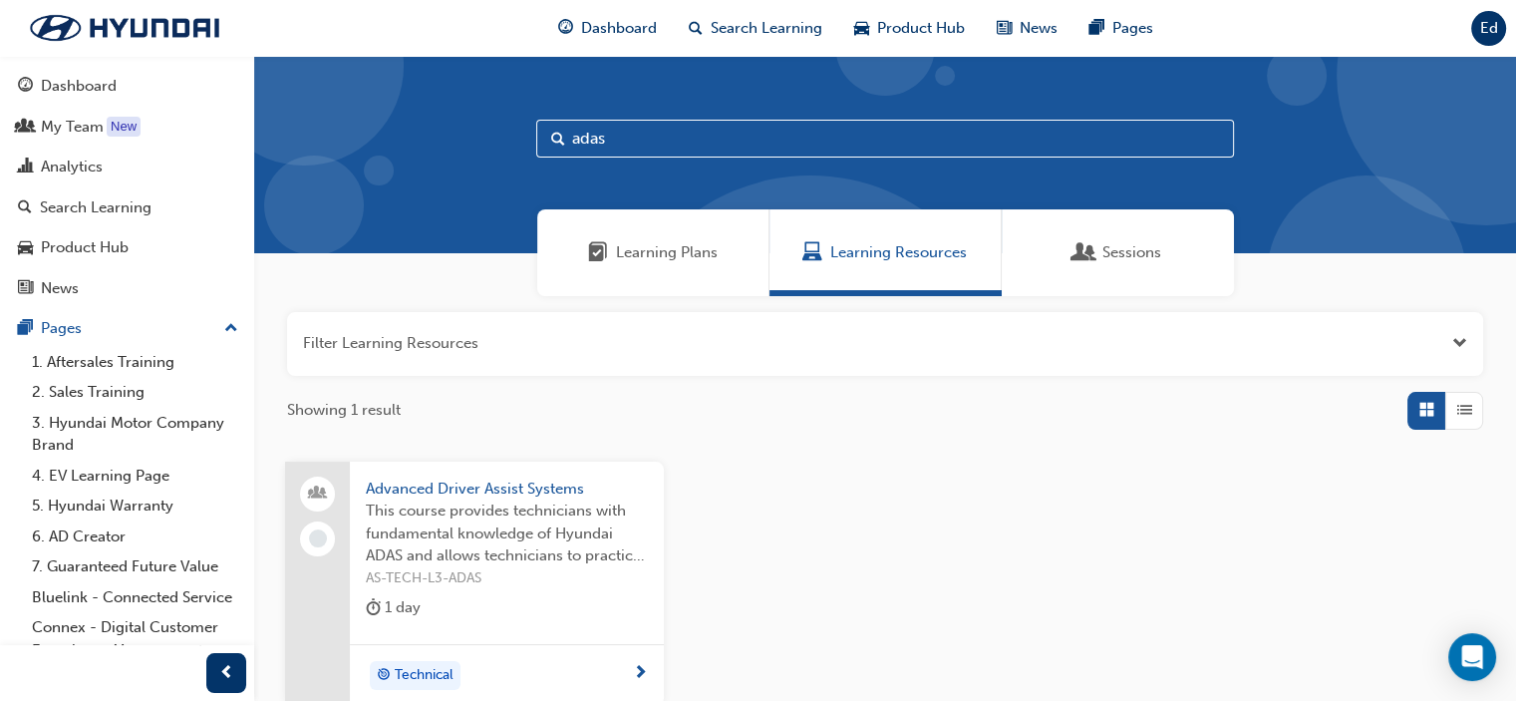  What do you see at coordinates (1488, 28) in the screenshot?
I see `button: Ed` at bounding box center [1488, 28].